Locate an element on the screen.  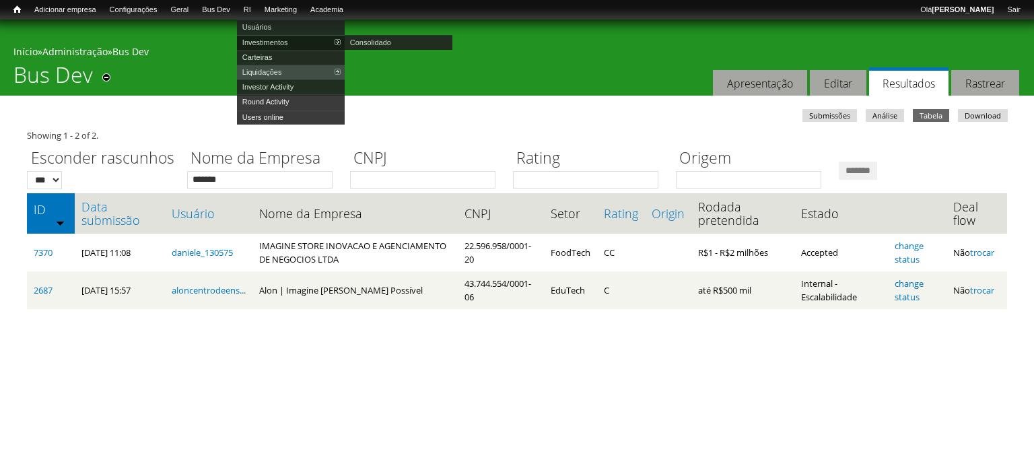
a: 7370 is located at coordinates (43, 252).